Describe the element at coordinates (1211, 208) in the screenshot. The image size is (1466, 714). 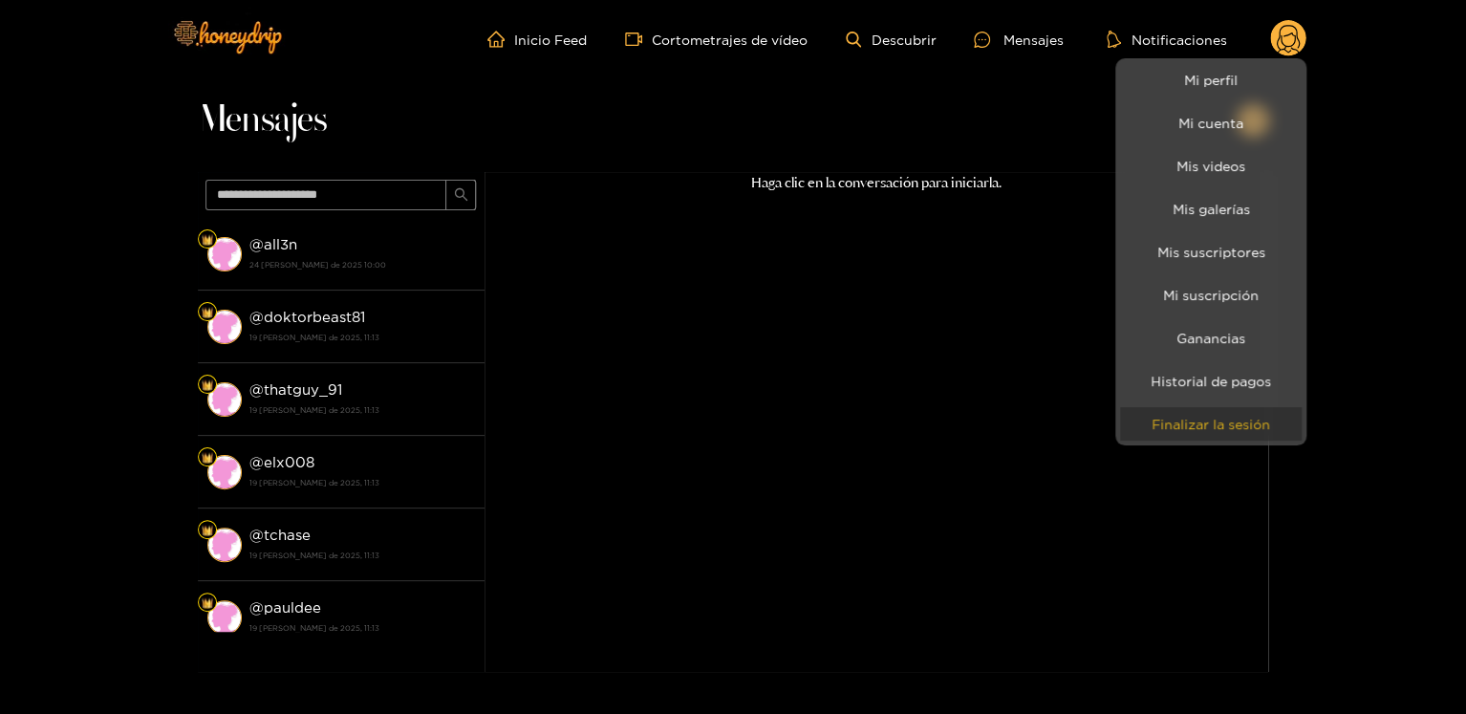
I see `a: Mis galerías` at that location.